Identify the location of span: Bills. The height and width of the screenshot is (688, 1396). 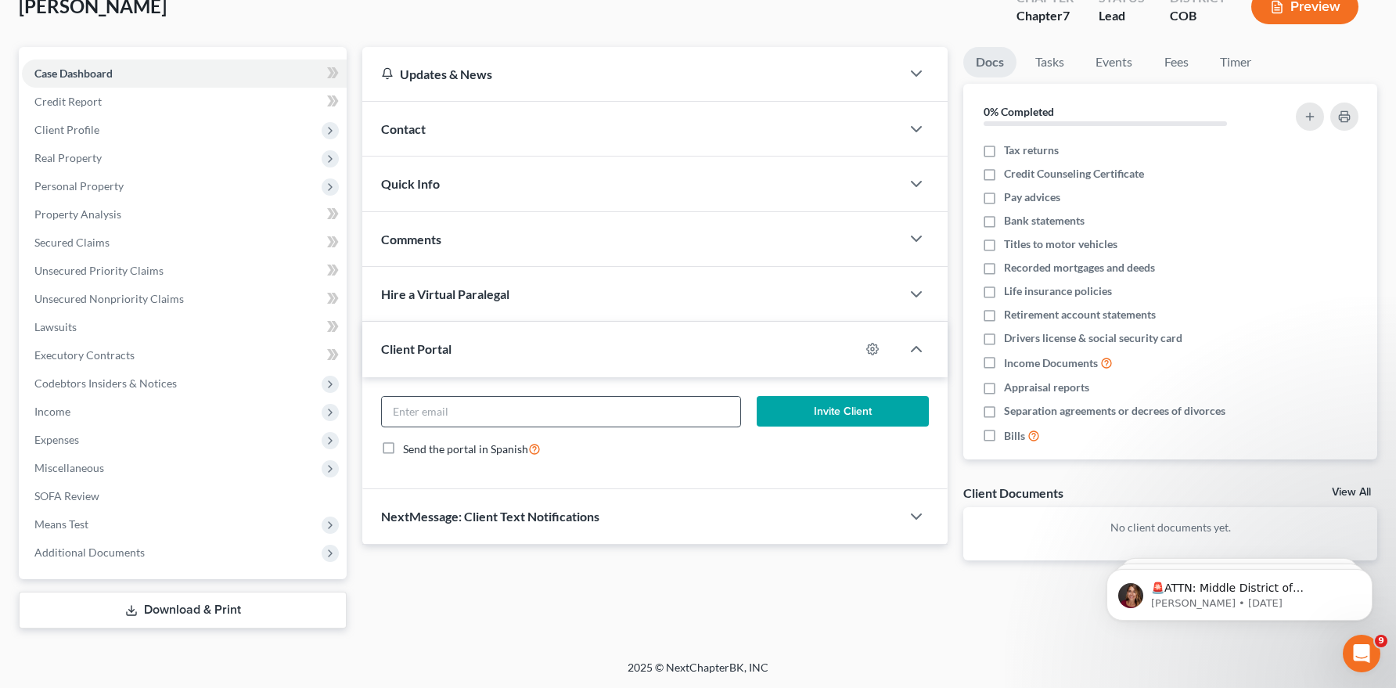
(1014, 436).